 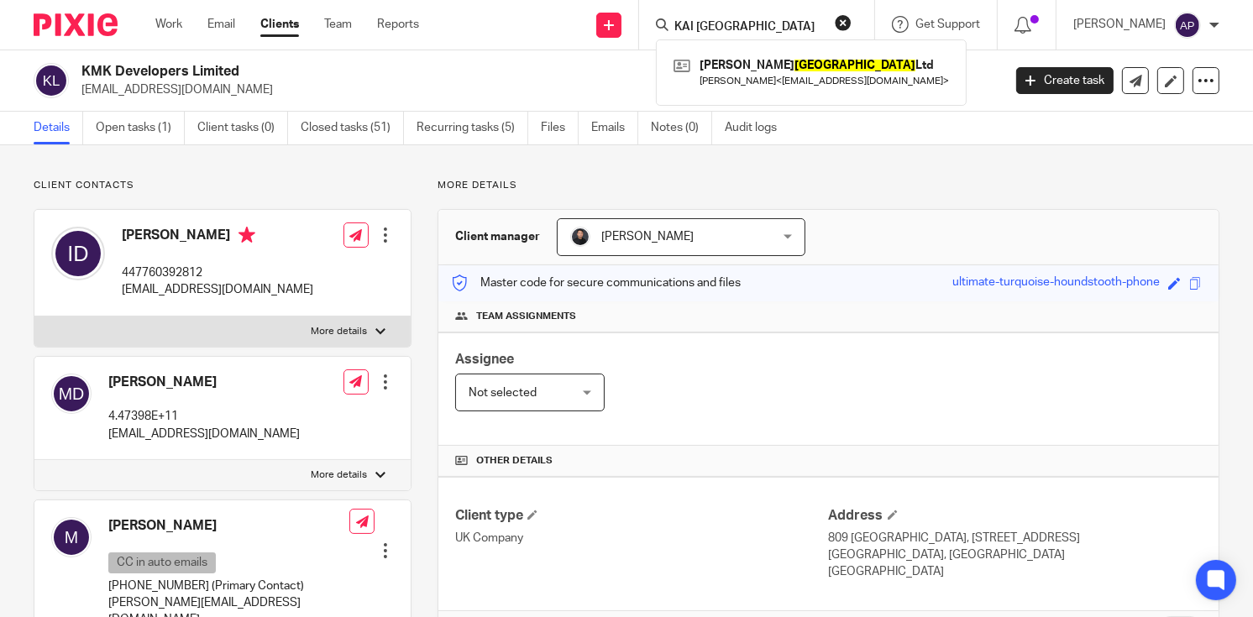 I want to click on span: Get Support, so click(x=947, y=24).